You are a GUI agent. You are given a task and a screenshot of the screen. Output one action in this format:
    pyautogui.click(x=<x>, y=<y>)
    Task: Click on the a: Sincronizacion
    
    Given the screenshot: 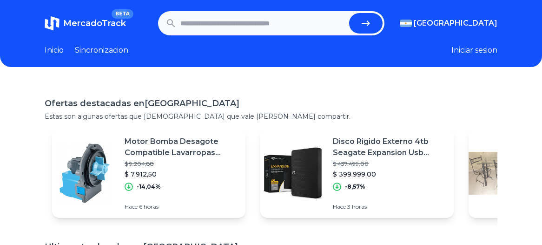 What is the action you would take?
    pyautogui.click(x=101, y=50)
    